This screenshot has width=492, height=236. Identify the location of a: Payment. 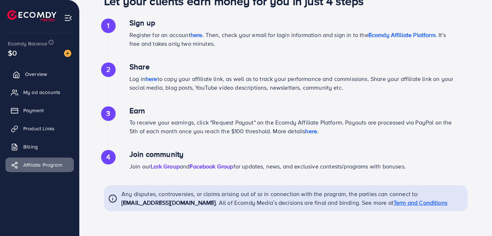
(40, 110).